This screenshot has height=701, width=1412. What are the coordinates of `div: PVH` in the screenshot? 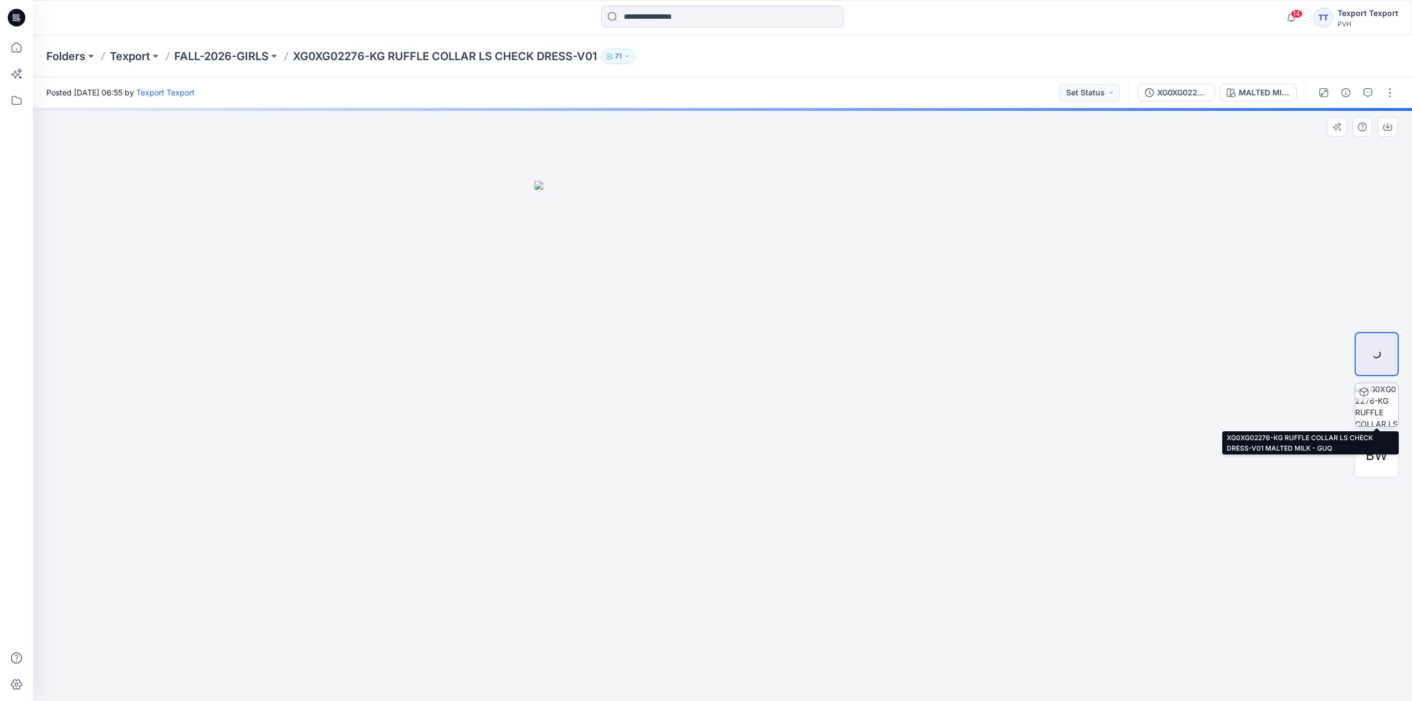 It's located at (1368, 24).